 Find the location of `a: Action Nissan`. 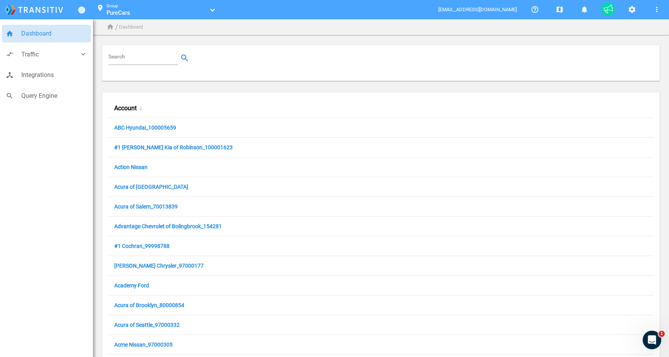

a: Action Nissan is located at coordinates (131, 168).